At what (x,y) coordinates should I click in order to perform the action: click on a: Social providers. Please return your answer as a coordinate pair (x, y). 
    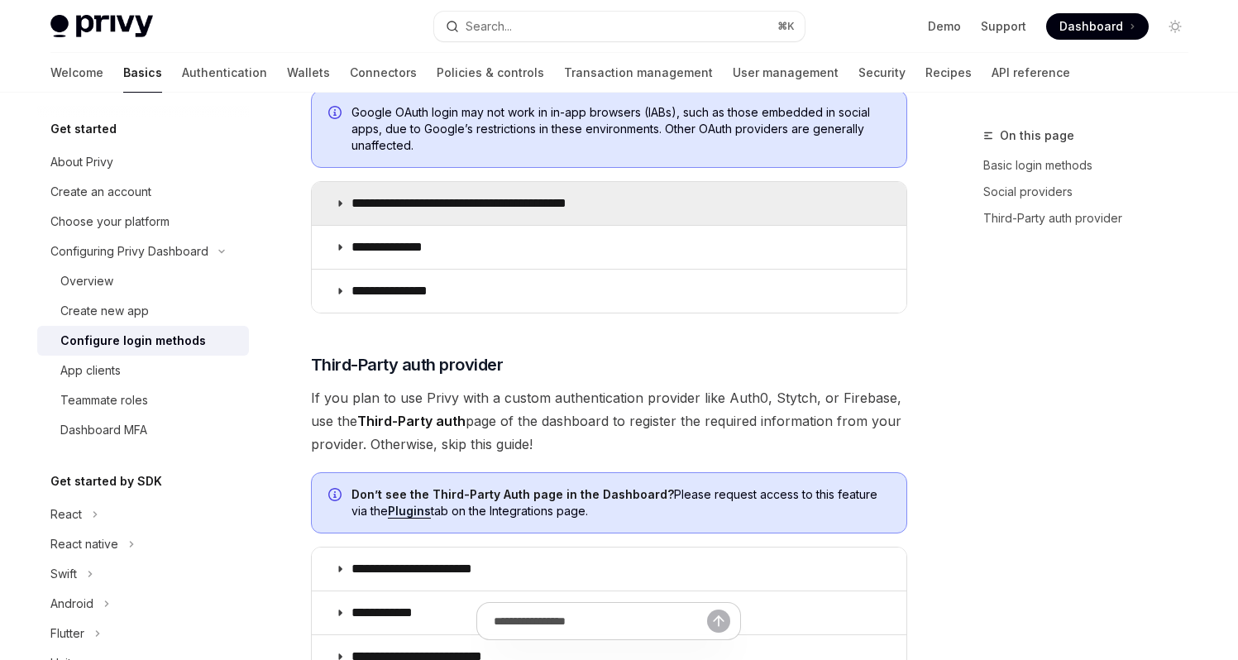
    Looking at the image, I should click on (1092, 192).